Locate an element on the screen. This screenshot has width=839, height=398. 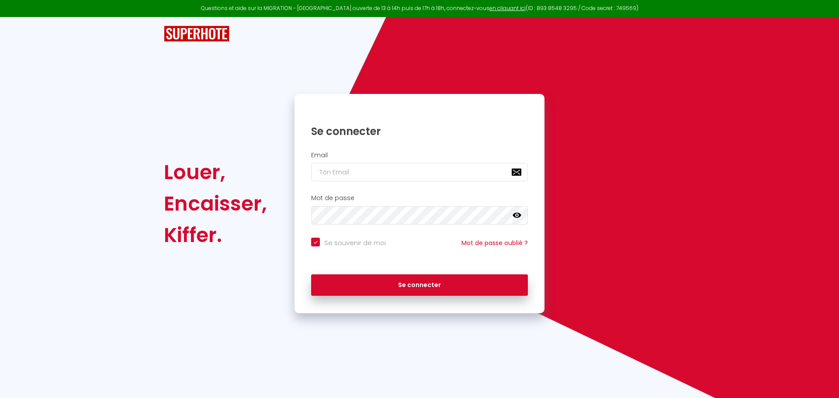
h1: Se connecter is located at coordinates (420, 131).